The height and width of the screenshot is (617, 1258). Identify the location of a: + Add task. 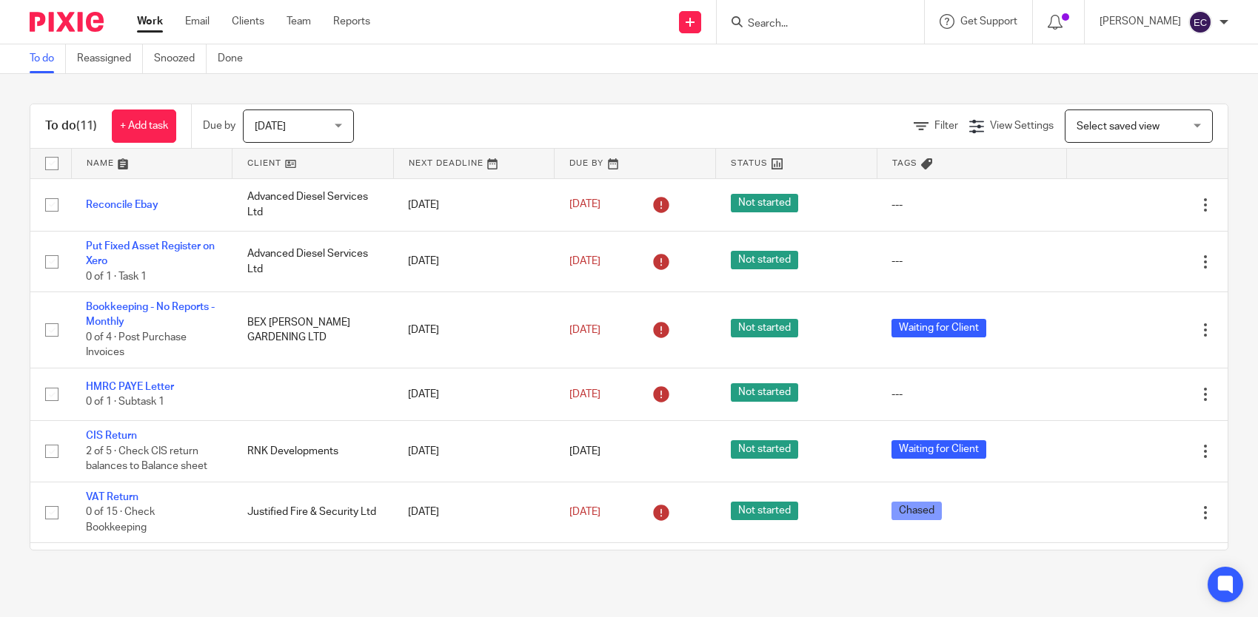
(144, 126).